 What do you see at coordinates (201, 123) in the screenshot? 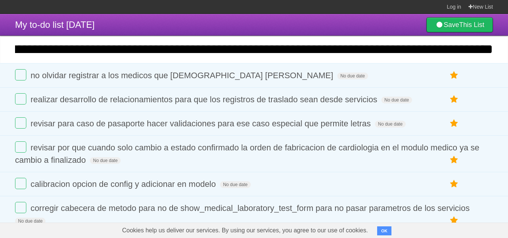
I see `span: revisar para caso de pasaporte hacer validaciones para ese caso especial que permite letras` at bounding box center [201, 123].